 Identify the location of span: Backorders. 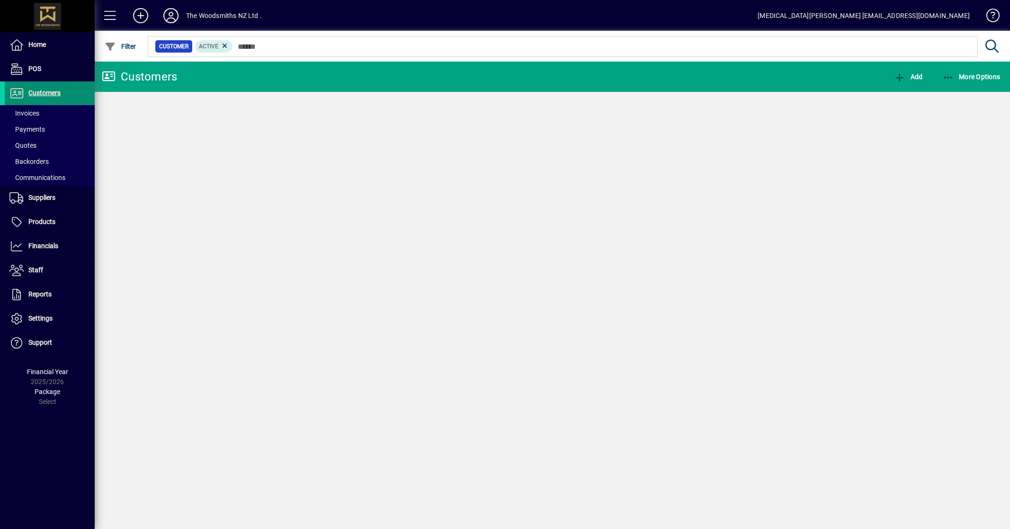
(29, 161).